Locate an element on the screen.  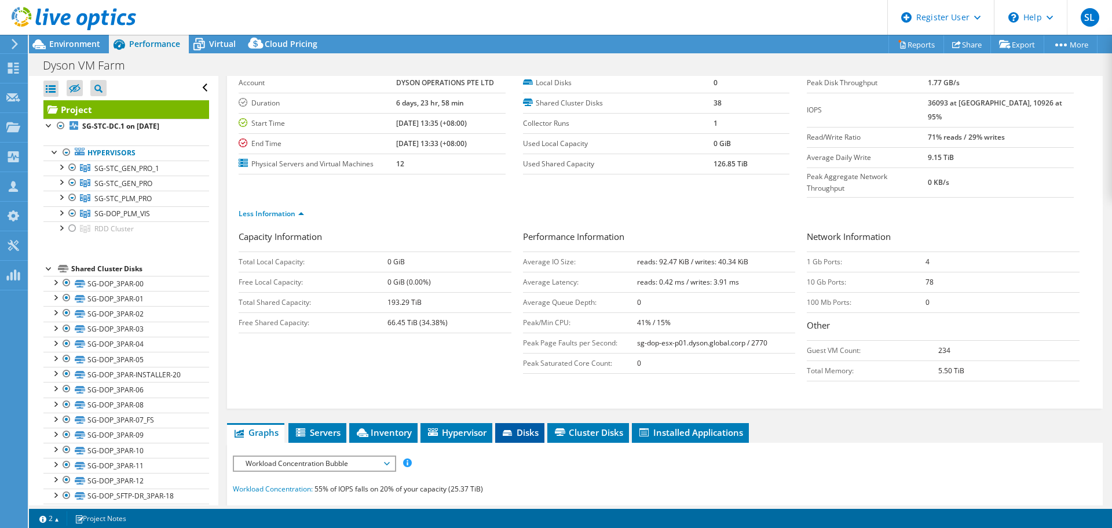
b: 0 KB/s is located at coordinates (938, 182).